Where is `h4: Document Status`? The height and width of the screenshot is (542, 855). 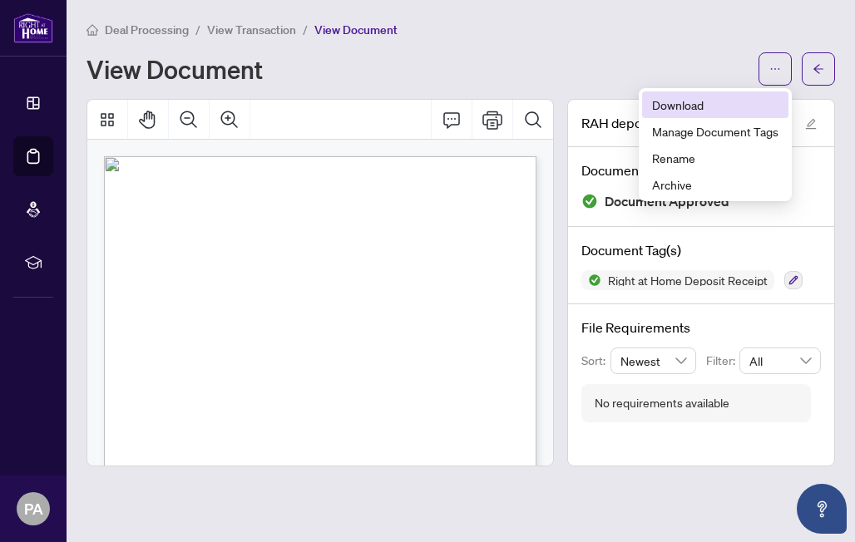 h4: Document Status is located at coordinates (701, 170).